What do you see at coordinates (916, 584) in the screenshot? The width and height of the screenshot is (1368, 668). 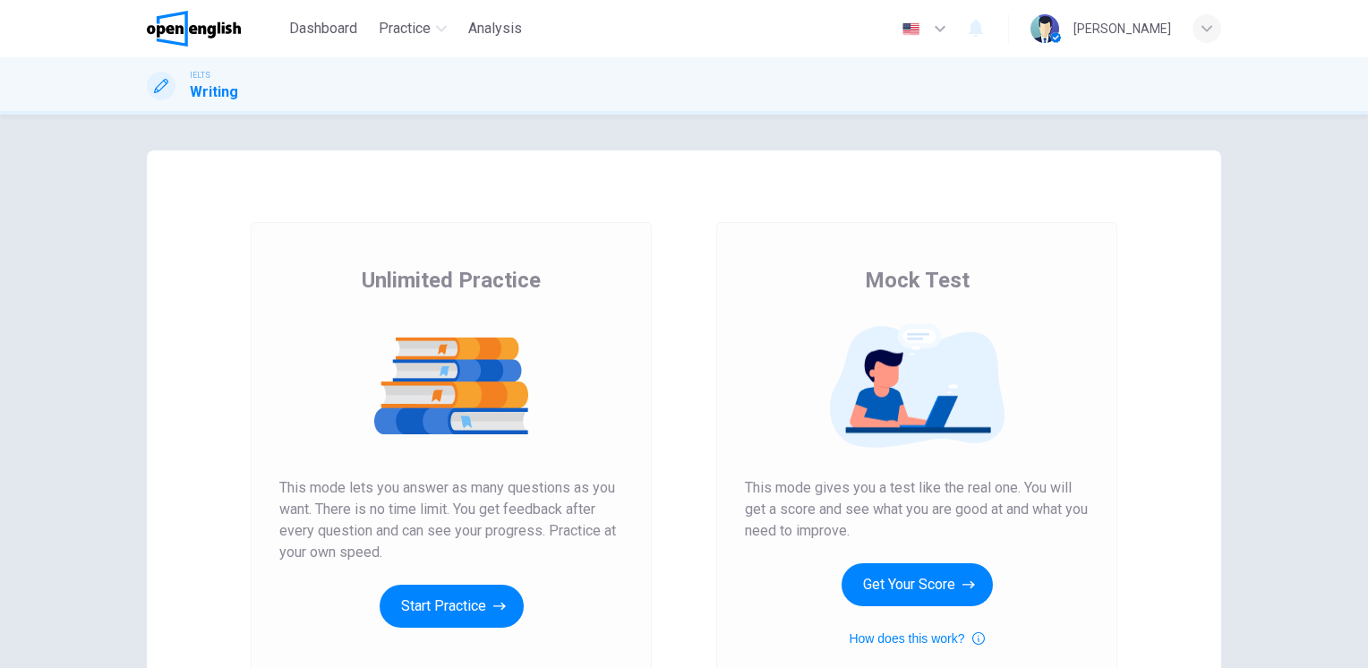 I see `button: Get Your Score` at bounding box center [916, 584].